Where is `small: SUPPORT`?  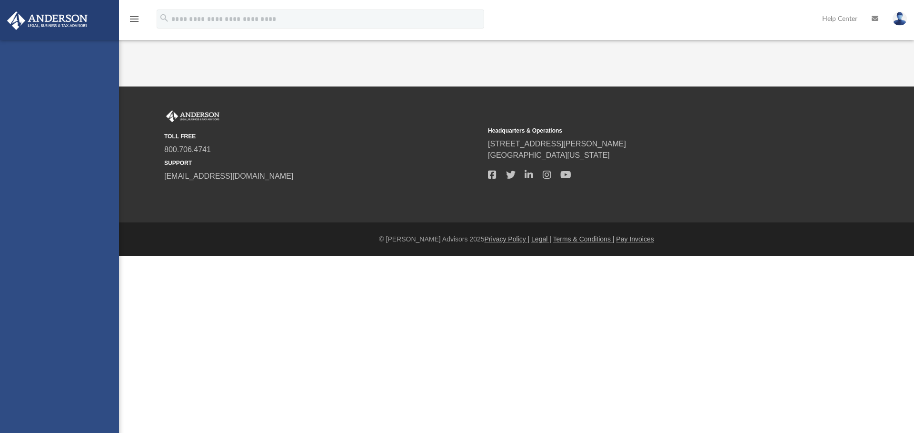
small: SUPPORT is located at coordinates (323, 163).